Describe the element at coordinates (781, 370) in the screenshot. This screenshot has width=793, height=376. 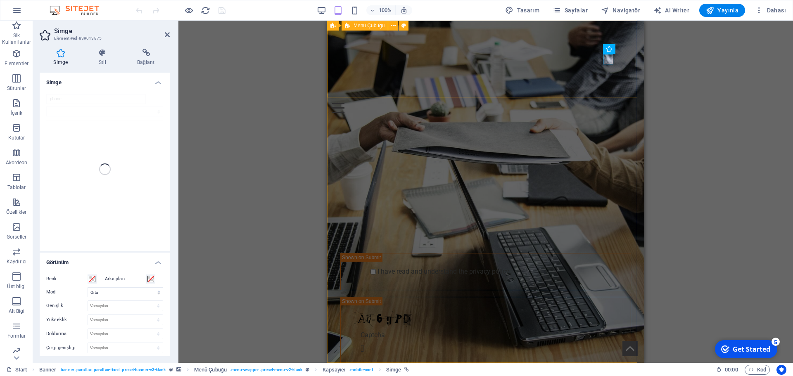
I see `button: Usercentrics` at that location.